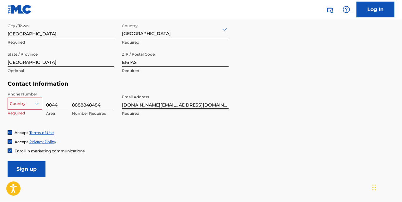 This screenshot has width=402, height=202. I want to click on input: Sign up, so click(27, 169).